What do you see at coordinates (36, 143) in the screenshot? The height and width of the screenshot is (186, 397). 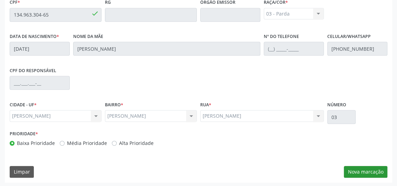 I see `label: Baixa Prioridade` at bounding box center [36, 143].